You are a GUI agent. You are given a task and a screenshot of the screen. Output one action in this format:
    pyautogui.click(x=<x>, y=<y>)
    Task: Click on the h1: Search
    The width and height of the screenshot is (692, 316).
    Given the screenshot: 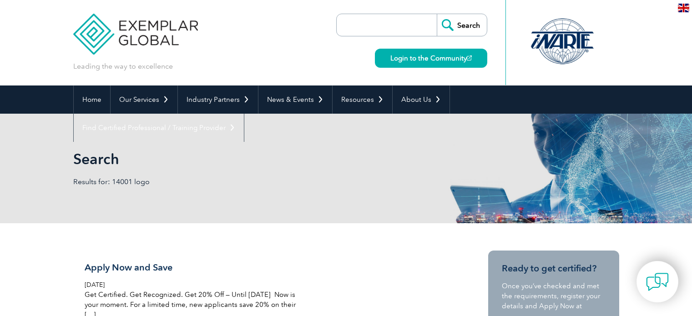 What is the action you would take?
    pyautogui.click(x=248, y=159)
    